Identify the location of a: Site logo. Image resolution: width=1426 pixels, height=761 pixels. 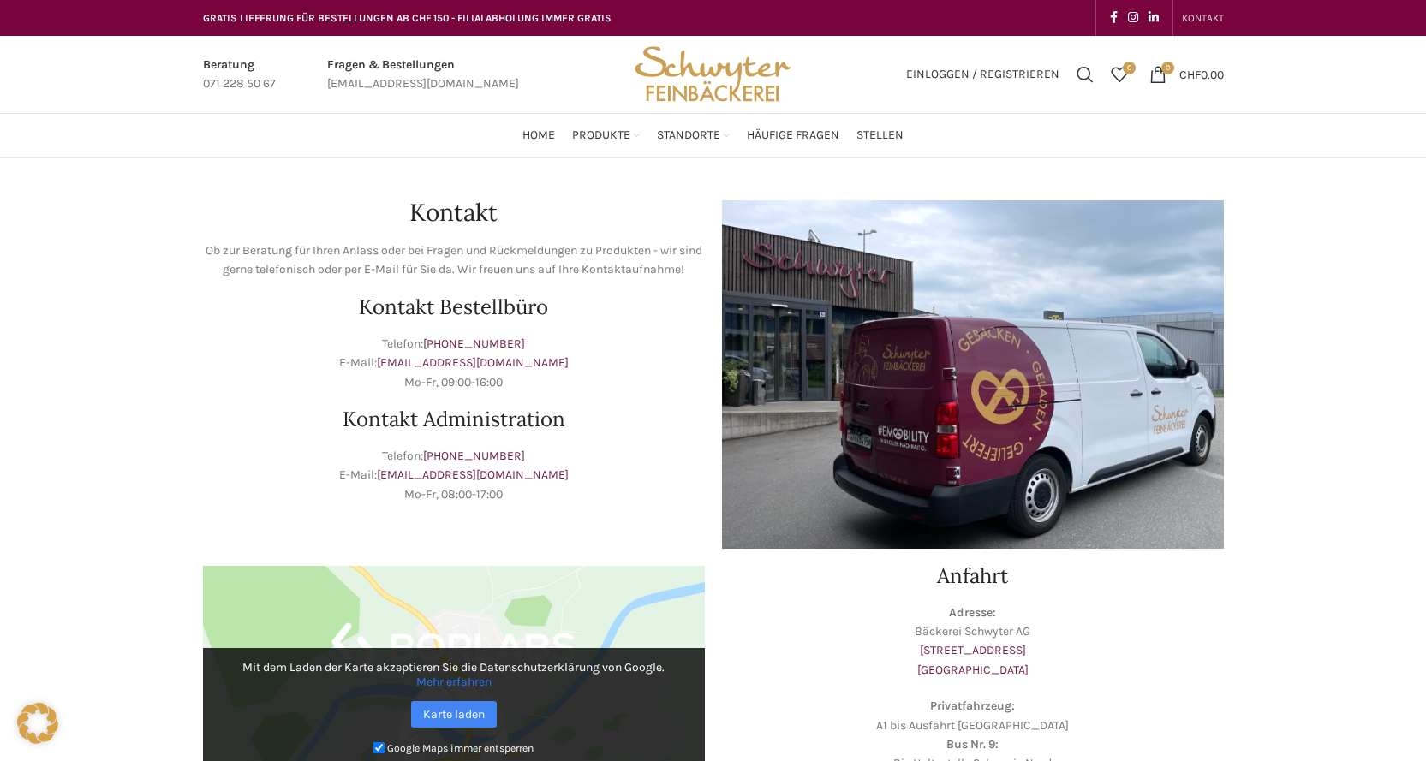
(713, 73).